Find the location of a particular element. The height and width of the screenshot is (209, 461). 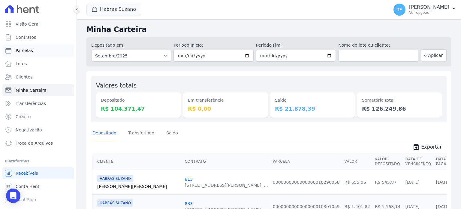

dd: R$ 21.878,39 is located at coordinates (313, 108).